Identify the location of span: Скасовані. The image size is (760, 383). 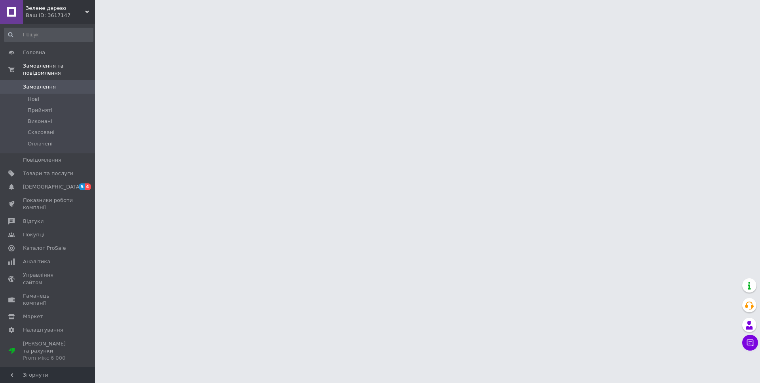
(41, 133).